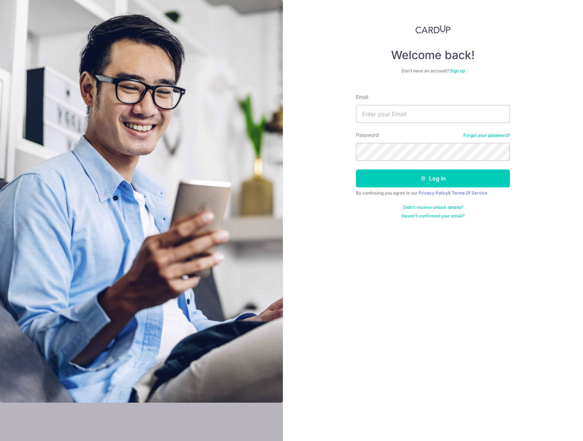 This screenshot has height=441, width=583. What do you see at coordinates (368, 135) in the screenshot?
I see `label: Password` at bounding box center [368, 135].